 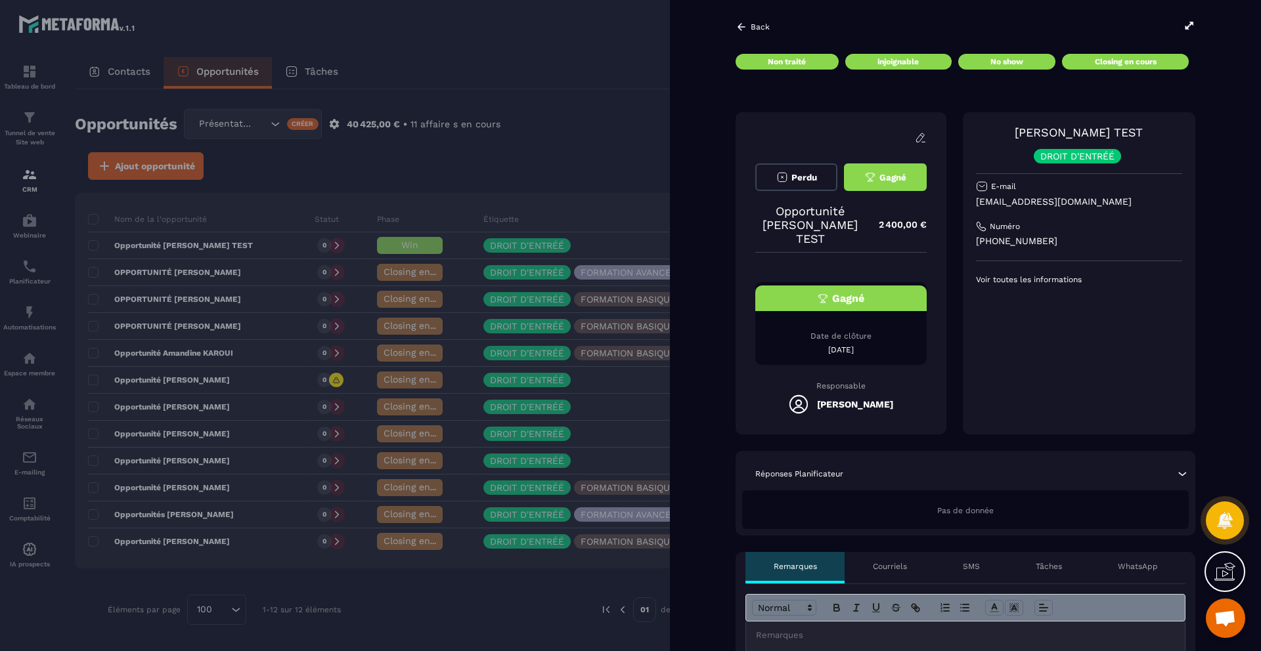 I want to click on p: Voir toutes les informations, so click(x=1079, y=280).